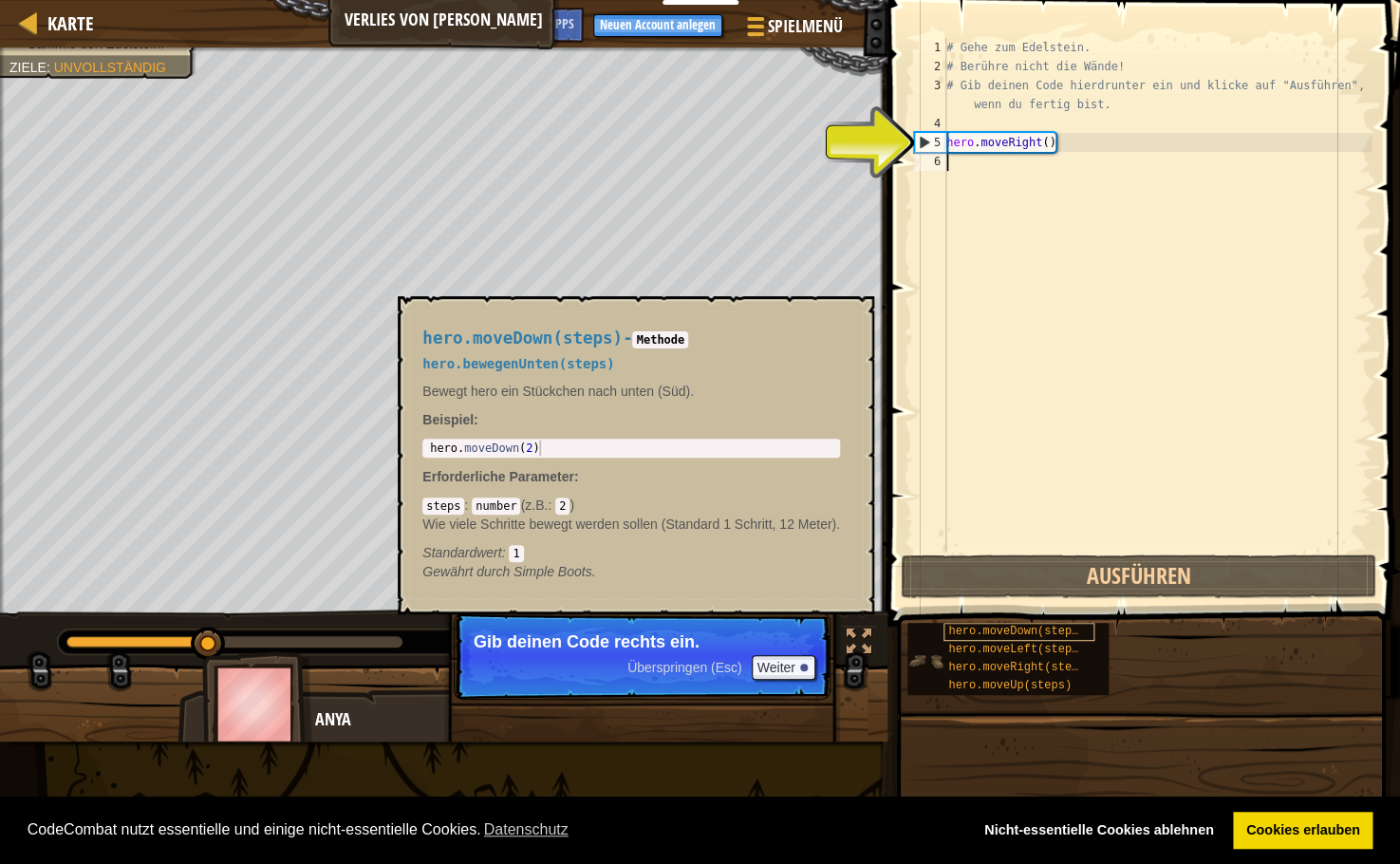 The width and height of the screenshot is (1400, 864). What do you see at coordinates (443, 506) in the screenshot?
I see `code: steps` at bounding box center [443, 506].